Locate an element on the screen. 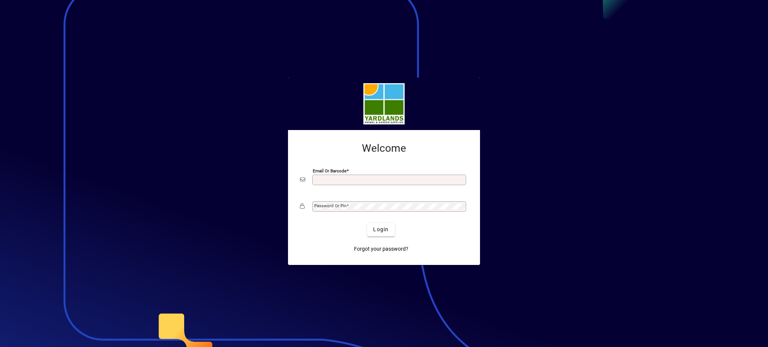  a: Forgot your password? is located at coordinates (381, 249).